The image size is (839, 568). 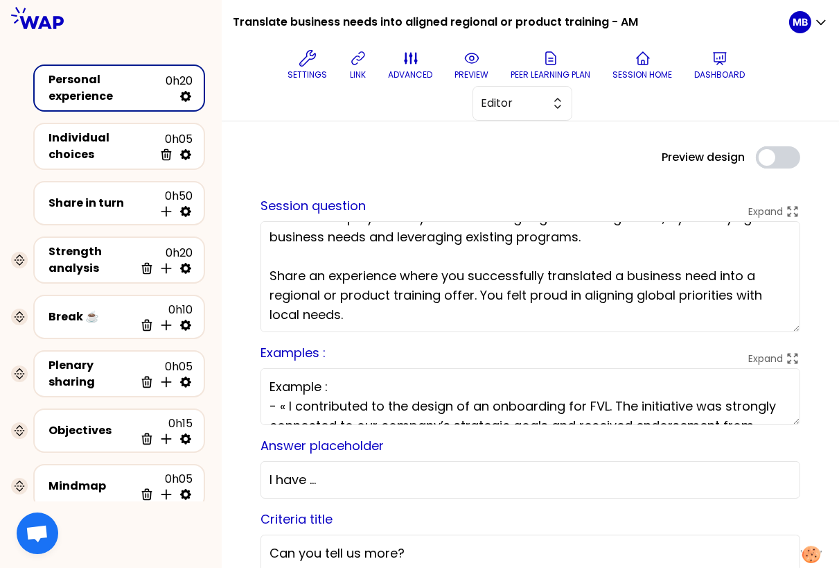 What do you see at coordinates (173, 203) in the screenshot?
I see `div: 0h50` at bounding box center [173, 203].